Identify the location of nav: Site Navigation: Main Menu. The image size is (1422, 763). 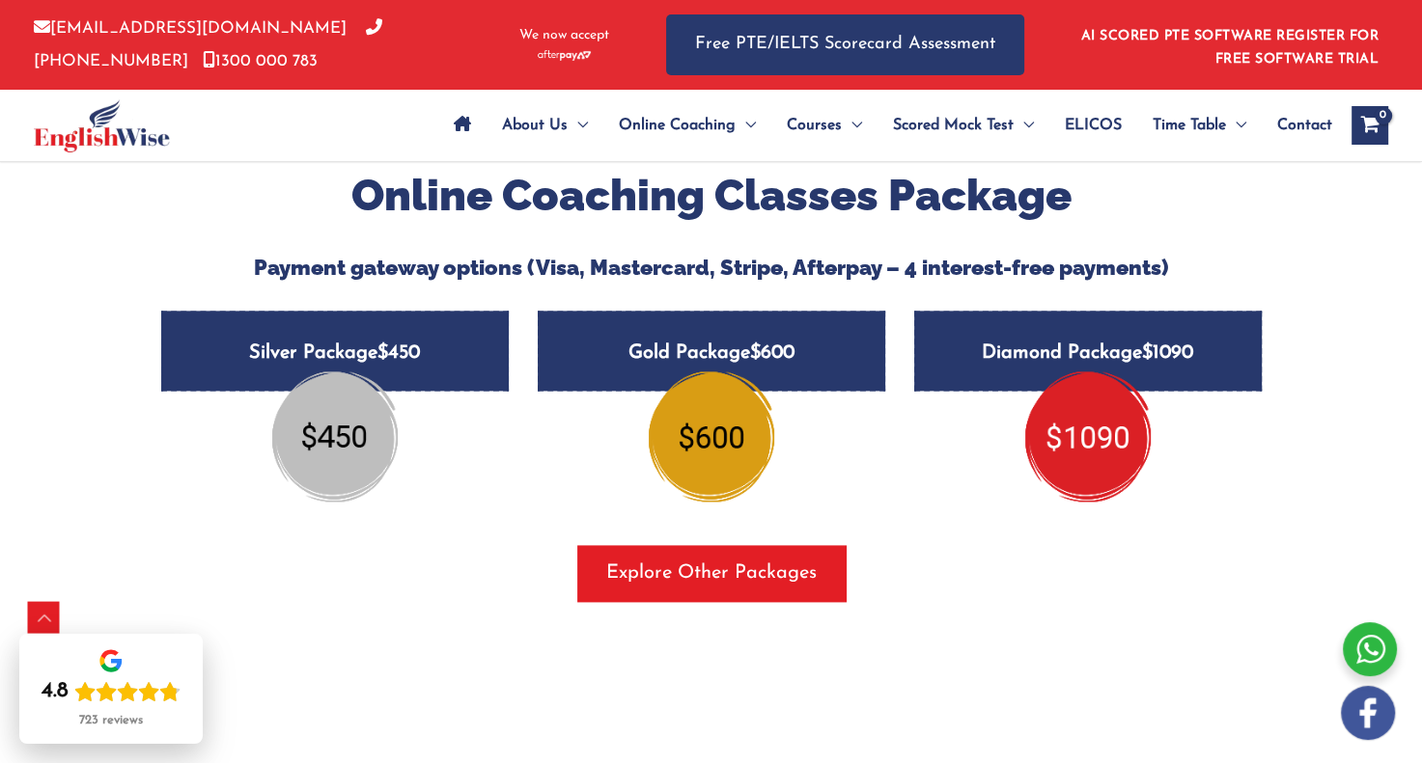
(885, 125).